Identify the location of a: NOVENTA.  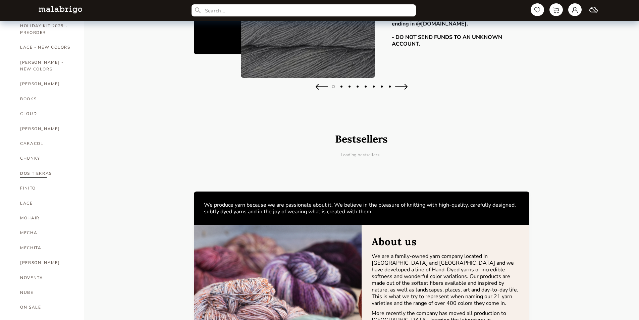
(47, 278).